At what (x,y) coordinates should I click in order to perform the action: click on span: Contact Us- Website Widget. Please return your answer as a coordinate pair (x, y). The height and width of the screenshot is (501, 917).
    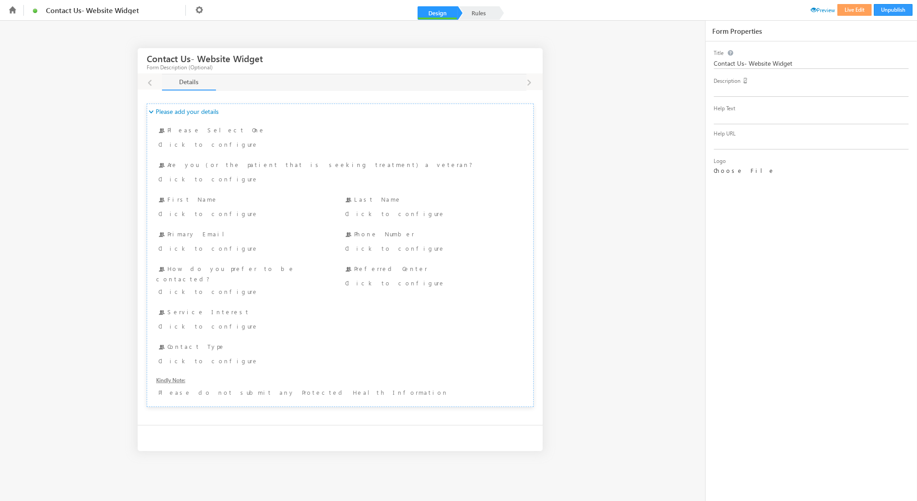
    Looking at the image, I should click on (101, 10).